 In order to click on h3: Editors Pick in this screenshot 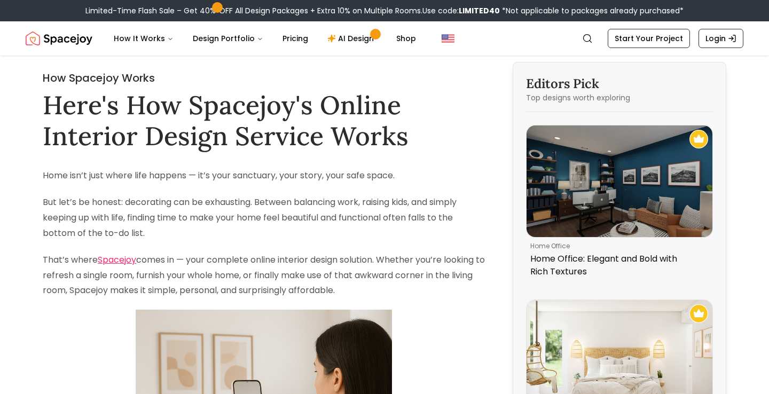, I will do `click(619, 84)`.